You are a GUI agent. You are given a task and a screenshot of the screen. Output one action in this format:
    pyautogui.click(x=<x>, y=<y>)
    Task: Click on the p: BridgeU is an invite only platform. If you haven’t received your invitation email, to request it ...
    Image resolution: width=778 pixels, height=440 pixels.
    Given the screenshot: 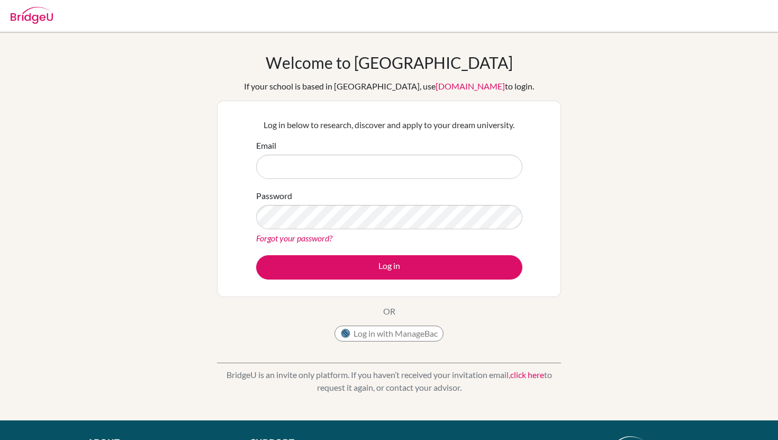 What is the action you would take?
    pyautogui.click(x=389, y=381)
    